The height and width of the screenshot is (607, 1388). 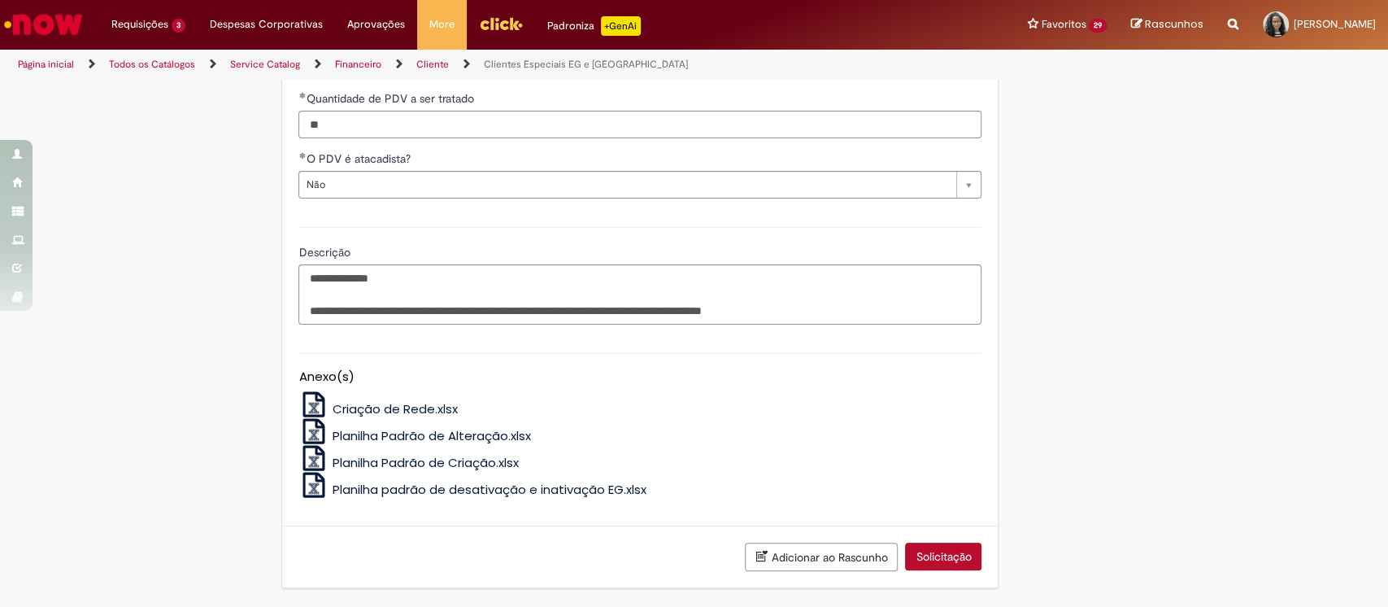 I want to click on span: 29, so click(x=1098, y=25).